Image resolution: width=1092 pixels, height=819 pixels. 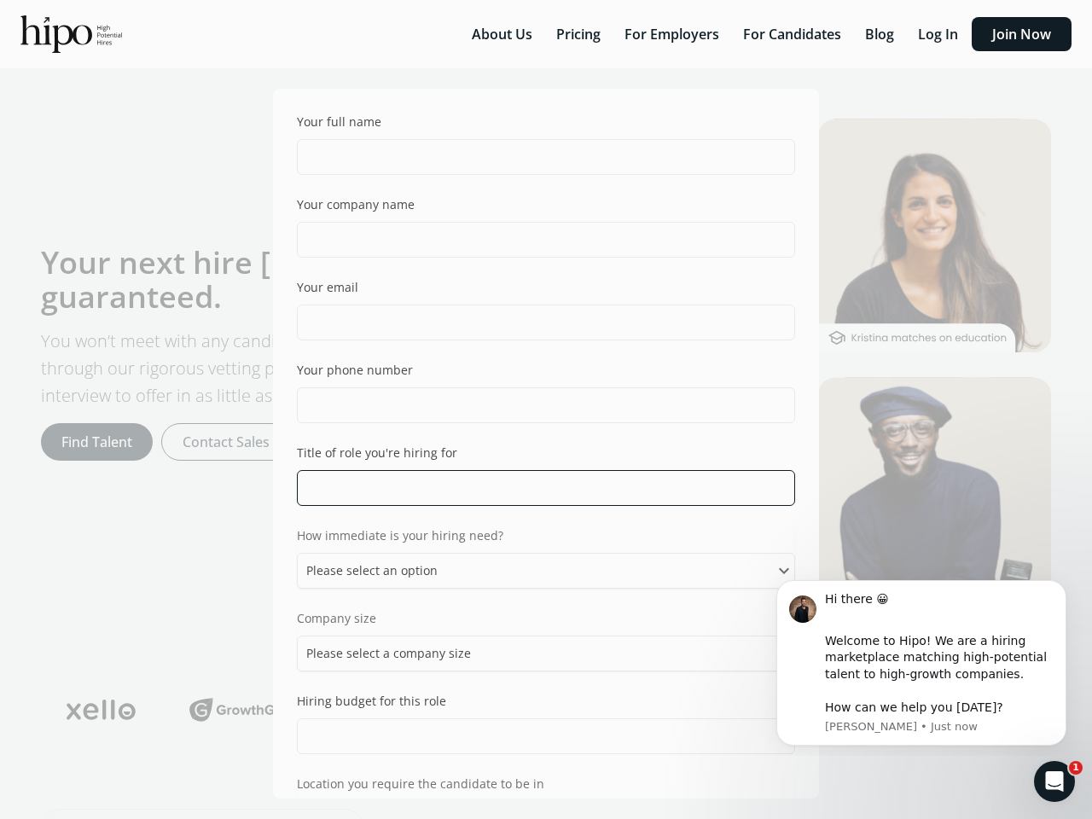 What do you see at coordinates (578, 34) in the screenshot?
I see `button: Pricing` at bounding box center [578, 34].